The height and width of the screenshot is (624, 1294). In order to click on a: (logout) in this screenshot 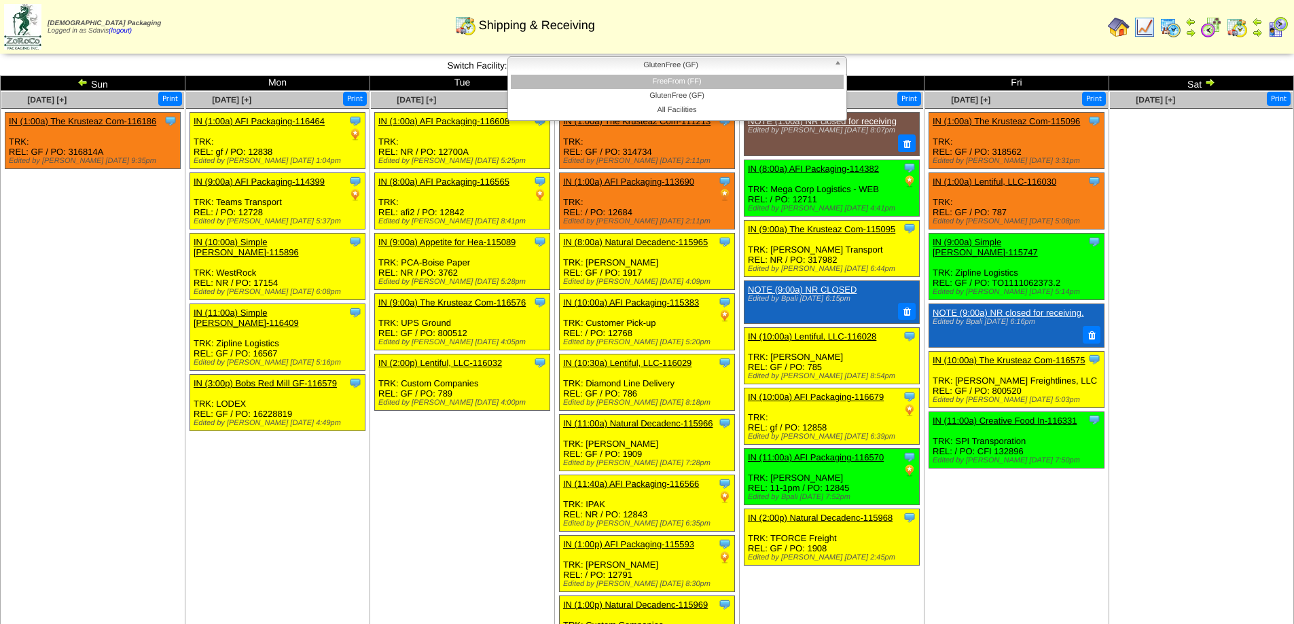, I will do `click(120, 31)`.